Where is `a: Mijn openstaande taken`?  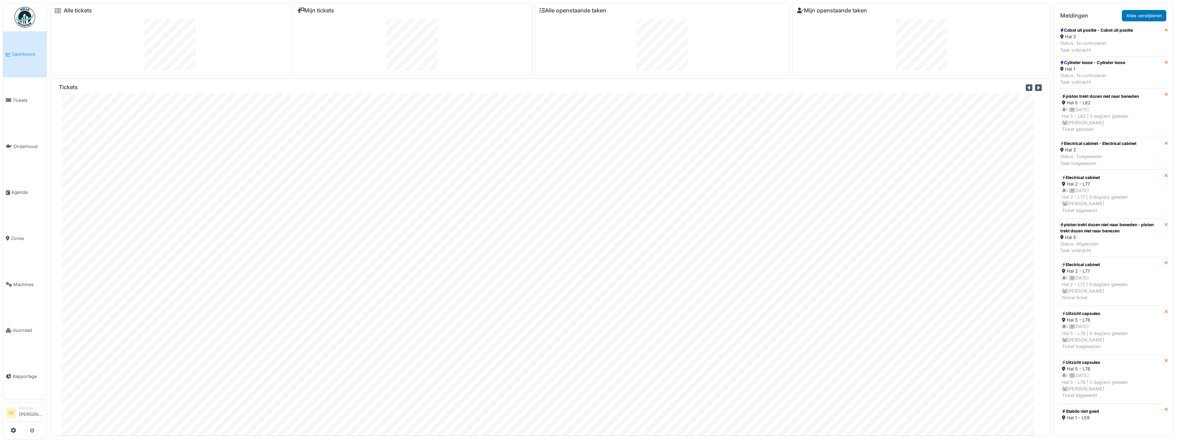 a: Mijn openstaande taken is located at coordinates (832, 10).